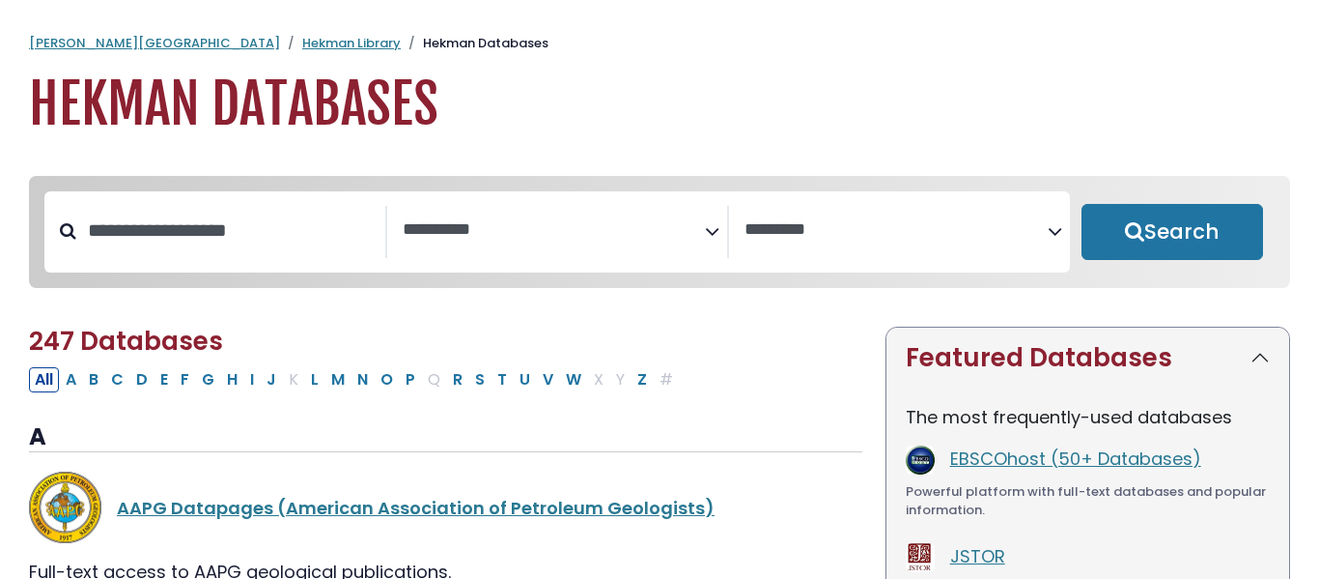 Image resolution: width=1319 pixels, height=579 pixels. Describe the element at coordinates (354, 378) in the screenshot. I see `div: Alpha-list to filter by first letter of database name` at that location.